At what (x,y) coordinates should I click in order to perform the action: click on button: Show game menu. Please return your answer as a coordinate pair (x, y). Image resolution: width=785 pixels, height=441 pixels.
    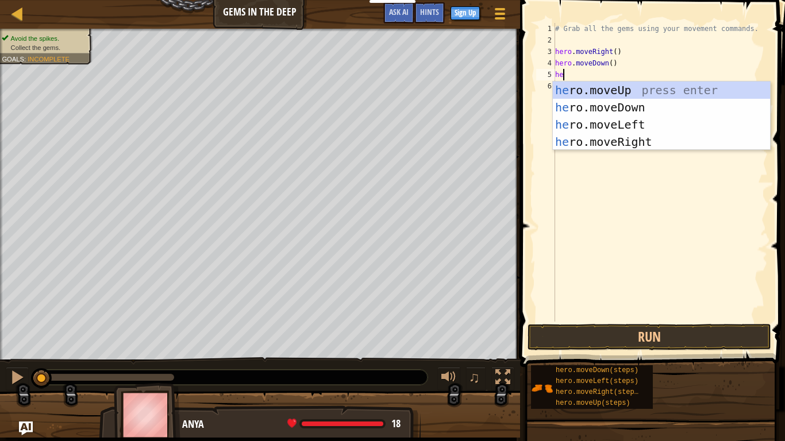
    Looking at the image, I should click on (500, 16).